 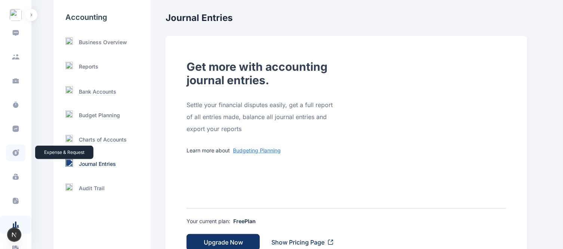 I want to click on img: archive-book.801bbf91.svg, so click(x=69, y=163).